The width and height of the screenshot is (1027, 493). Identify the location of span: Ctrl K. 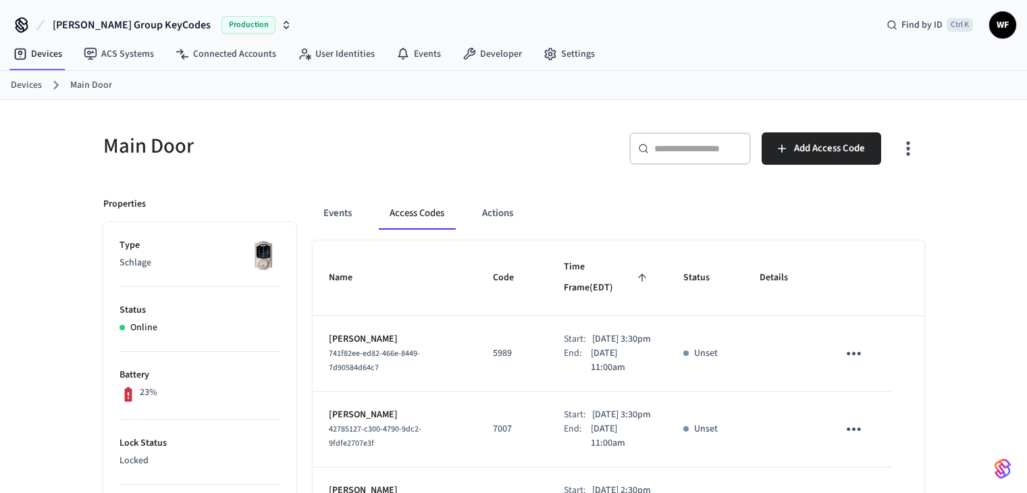
(959, 25).